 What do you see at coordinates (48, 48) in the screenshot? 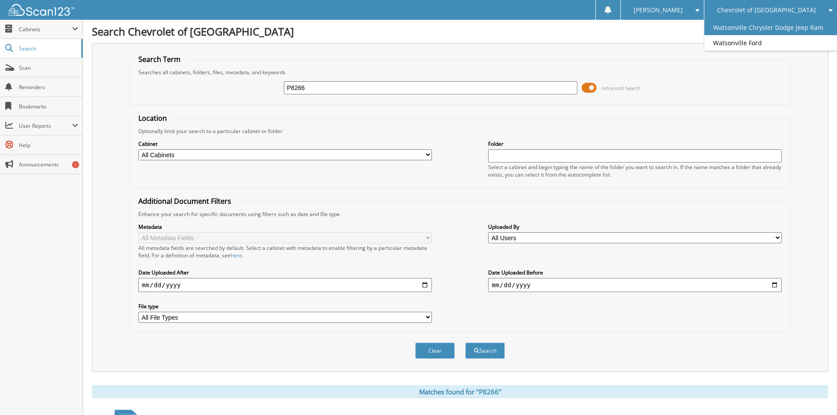
I see `span: Search` at bounding box center [48, 48].